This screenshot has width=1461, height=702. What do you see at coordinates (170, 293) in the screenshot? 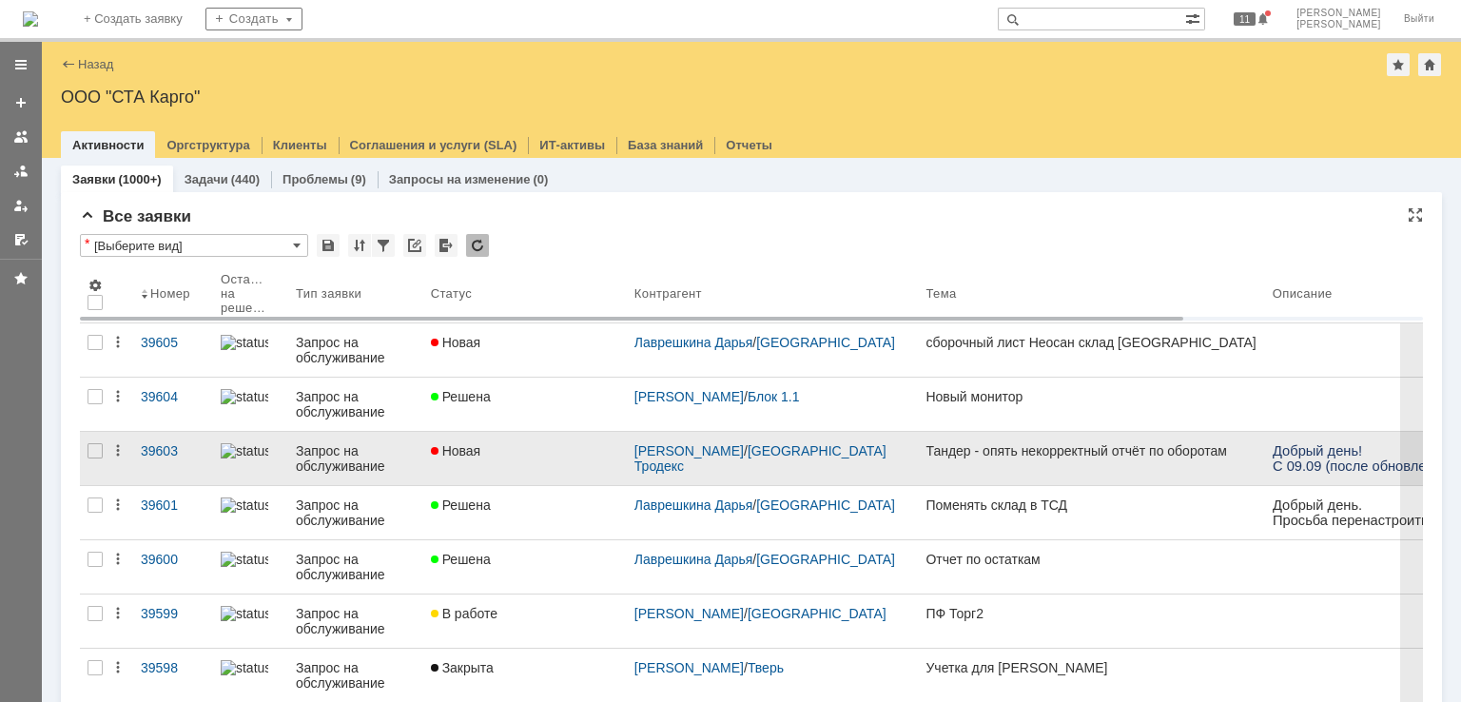
I see `div: Номер` at bounding box center [170, 293].